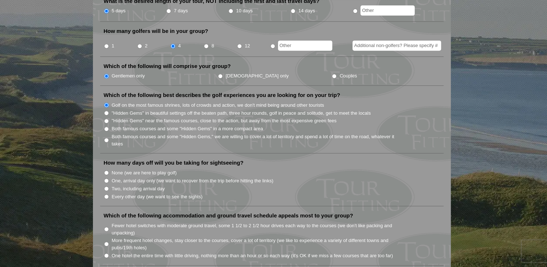 The height and width of the screenshot is (267, 547). I want to click on label: Both famous courses and some "Hidden Gems" in a more compact area, so click(187, 129).